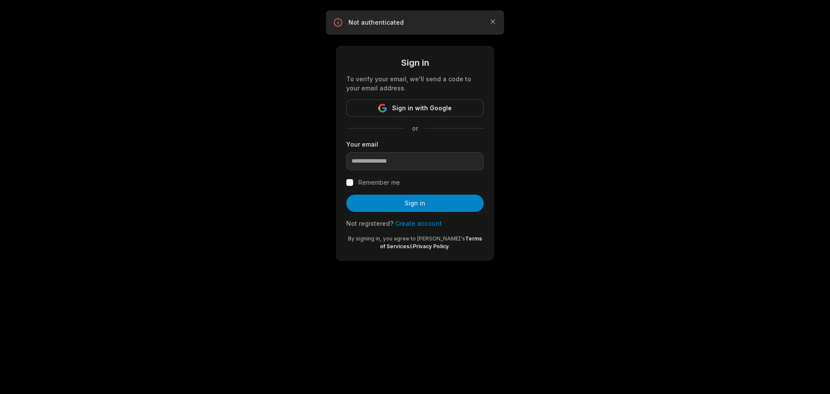 The height and width of the screenshot is (394, 830). Describe the element at coordinates (415, 22) in the screenshot. I see `p: Not authenticated` at that location.